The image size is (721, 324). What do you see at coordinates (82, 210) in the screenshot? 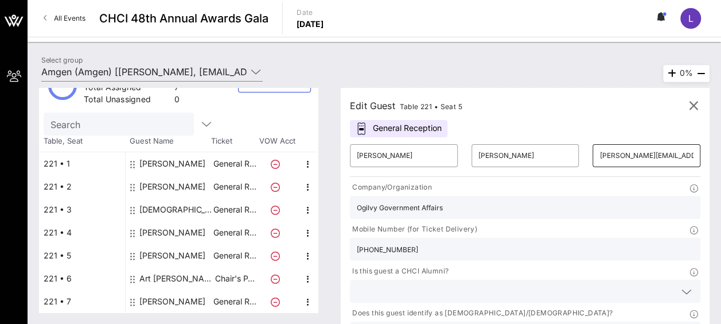
I see `div: 221 • 3` at bounding box center [82, 210].